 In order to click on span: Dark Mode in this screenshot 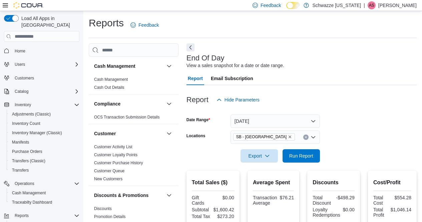, I will do `click(286, 9)`.